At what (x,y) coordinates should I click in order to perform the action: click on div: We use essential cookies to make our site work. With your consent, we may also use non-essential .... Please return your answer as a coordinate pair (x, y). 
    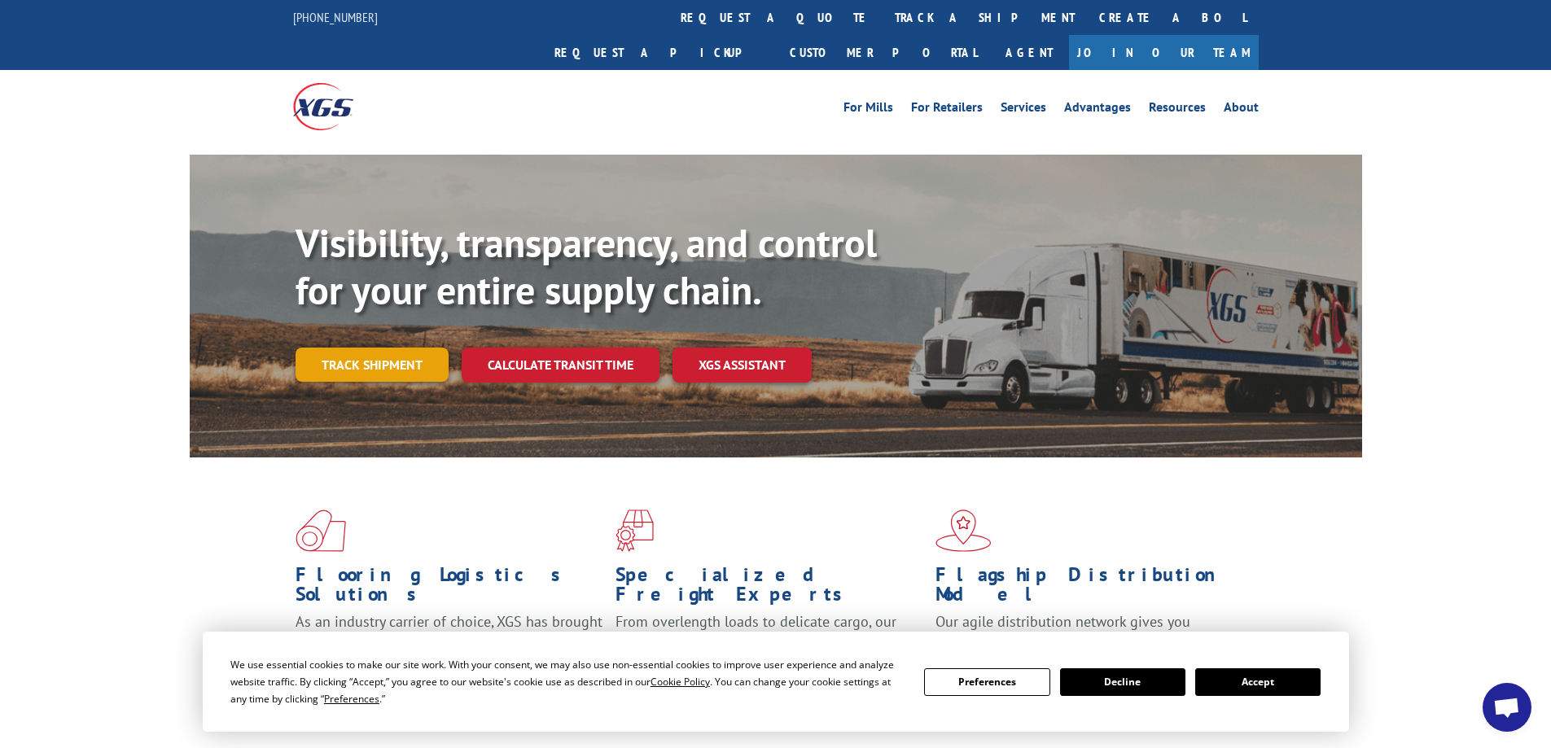
    Looking at the image, I should click on (567, 681).